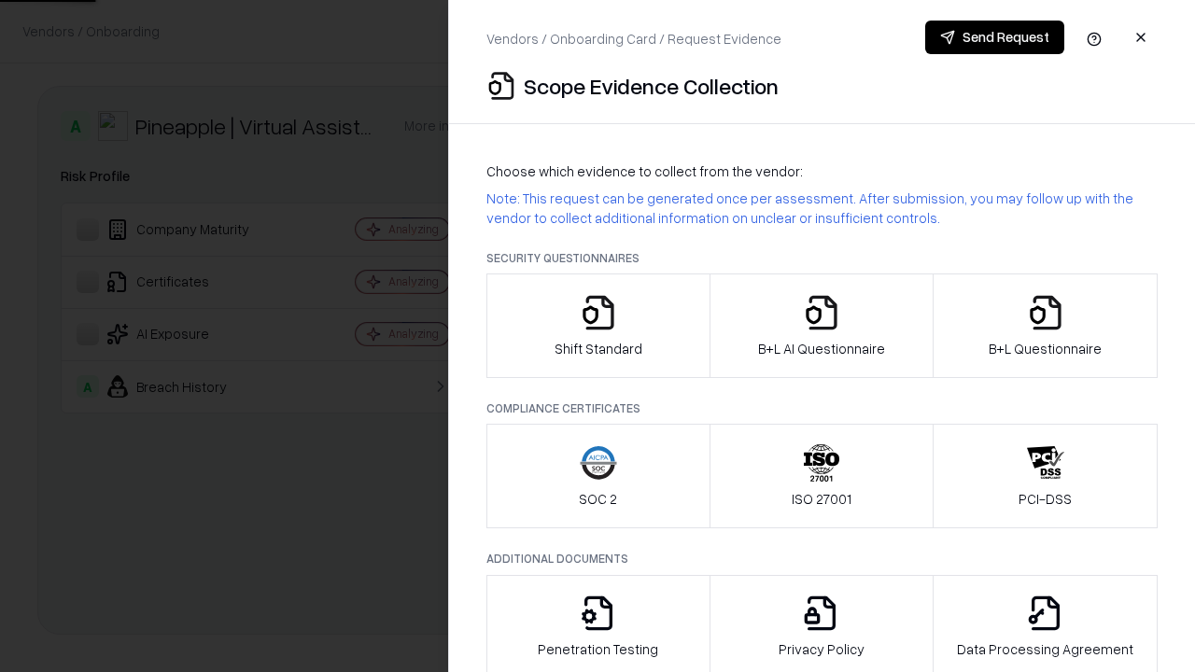  I want to click on p: Security Questionnaires, so click(822, 258).